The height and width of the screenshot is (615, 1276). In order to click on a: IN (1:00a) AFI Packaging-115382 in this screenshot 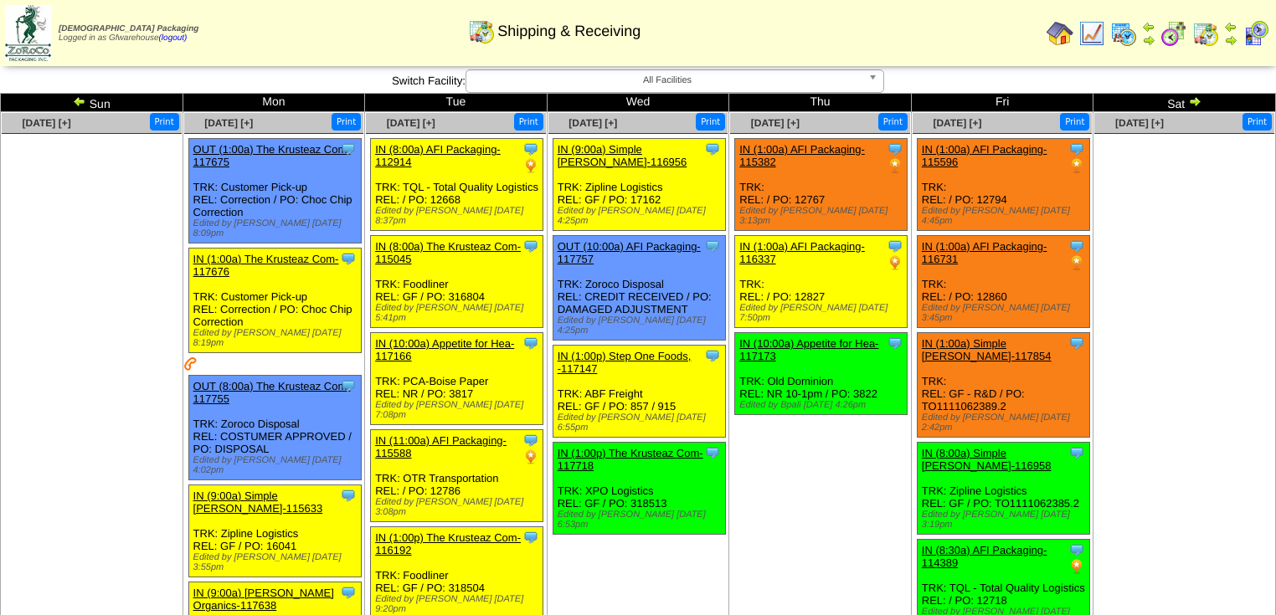, I will do `click(802, 156)`.